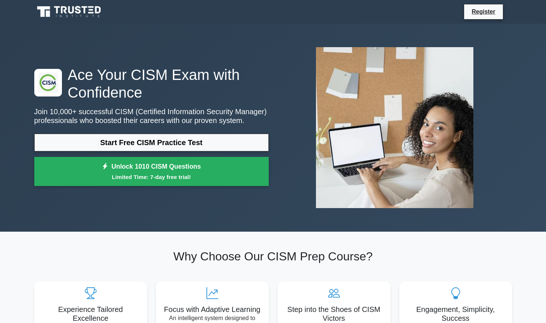 The height and width of the screenshot is (323, 546). I want to click on small: Limited Time: 7-day free trial!, so click(151, 177).